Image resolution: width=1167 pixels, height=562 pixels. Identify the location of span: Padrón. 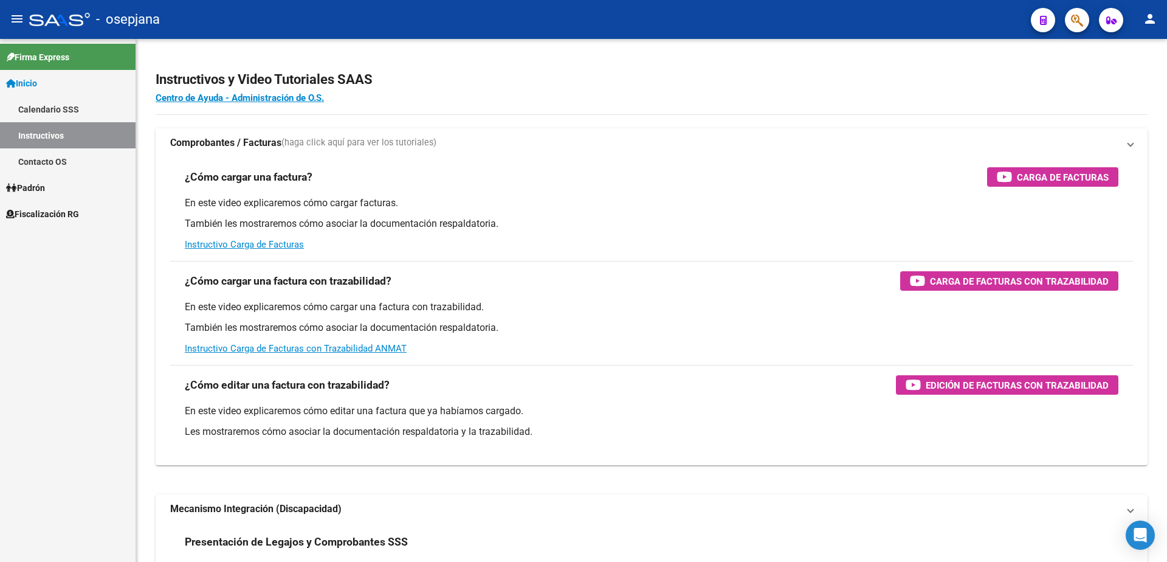
(26, 188).